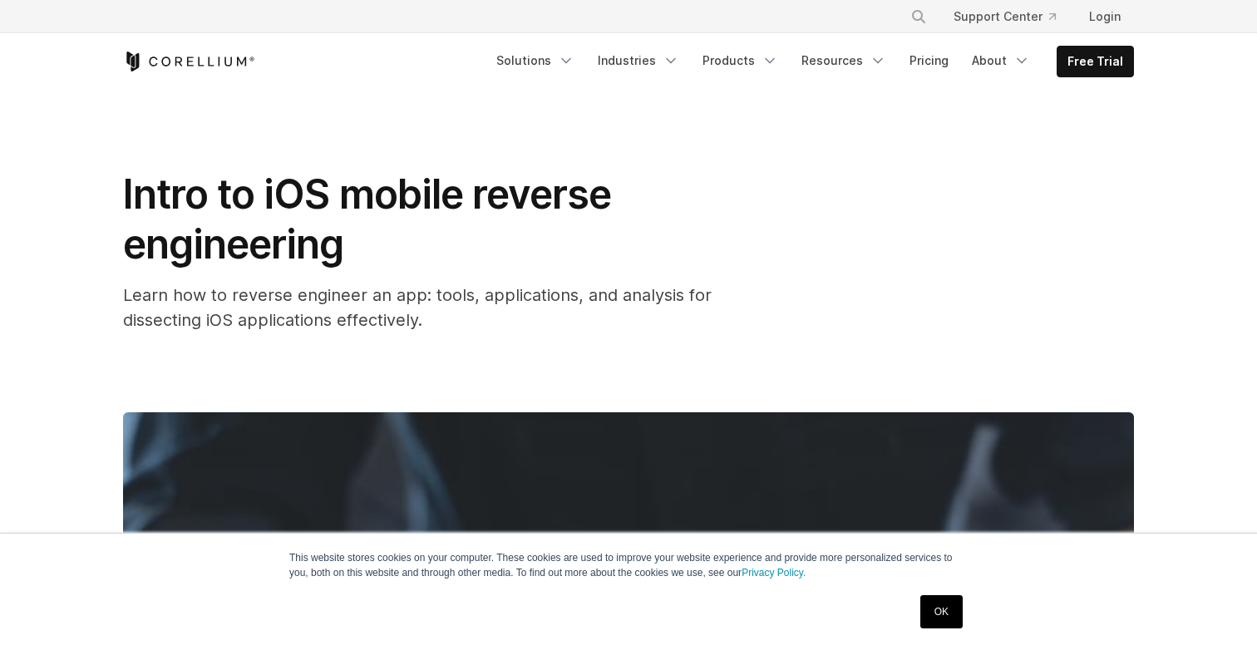  What do you see at coordinates (189, 62) in the screenshot?
I see `a: Corellium Home` at bounding box center [189, 62].